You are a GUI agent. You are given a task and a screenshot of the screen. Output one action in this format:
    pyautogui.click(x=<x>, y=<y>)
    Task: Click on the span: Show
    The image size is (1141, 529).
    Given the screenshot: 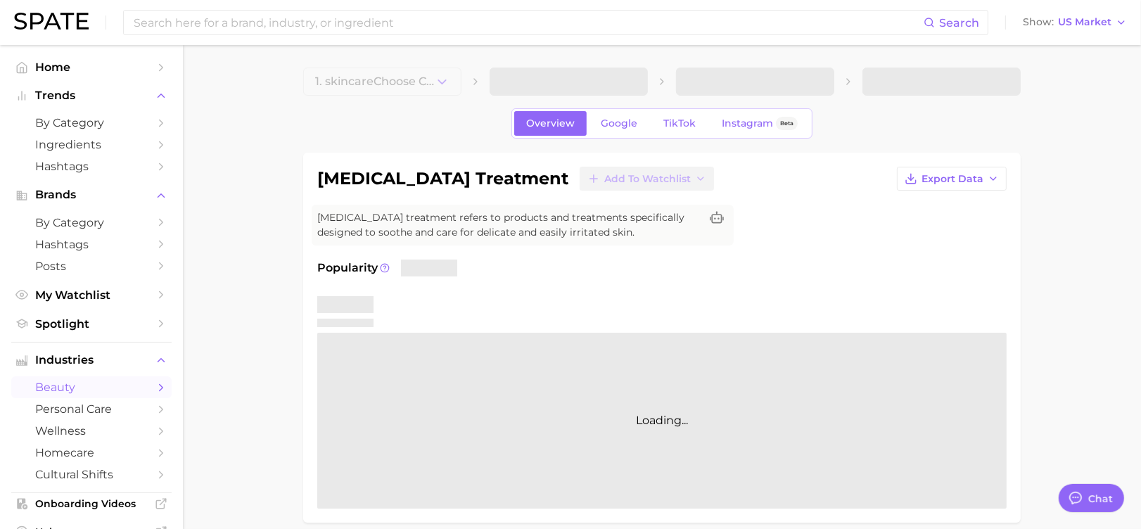 What is the action you would take?
    pyautogui.click(x=1038, y=22)
    